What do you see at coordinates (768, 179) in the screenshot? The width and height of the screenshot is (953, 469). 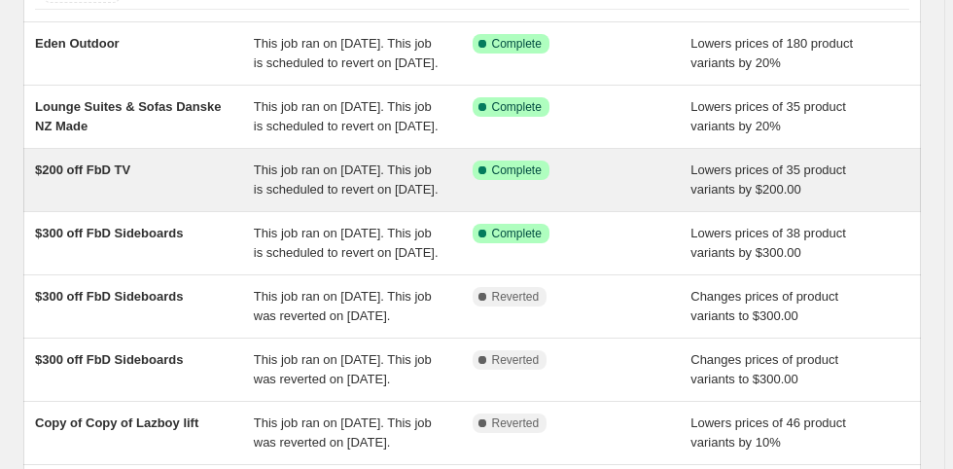 I see `span: Lowers prices of 35 product variants by $200.00` at bounding box center [768, 179].